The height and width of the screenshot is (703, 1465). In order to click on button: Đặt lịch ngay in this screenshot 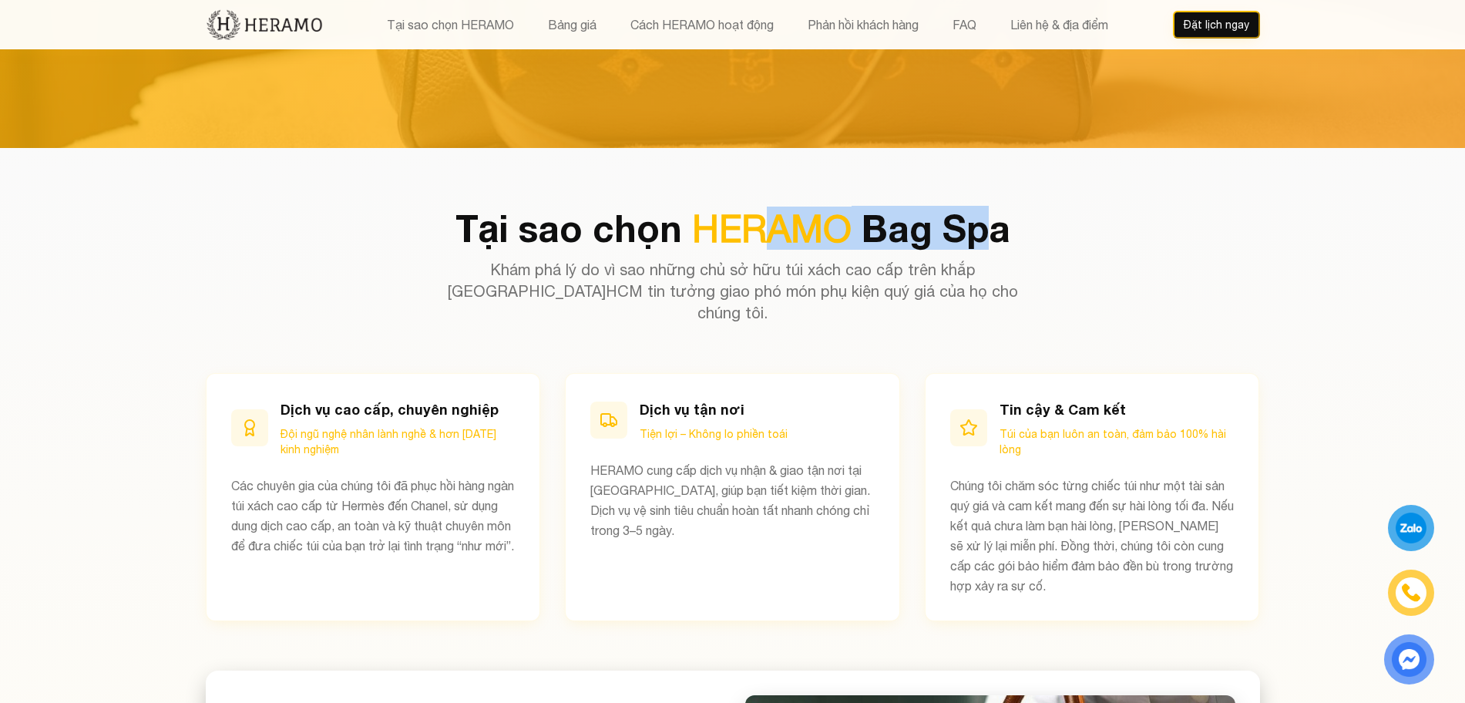, I will do `click(1216, 25)`.